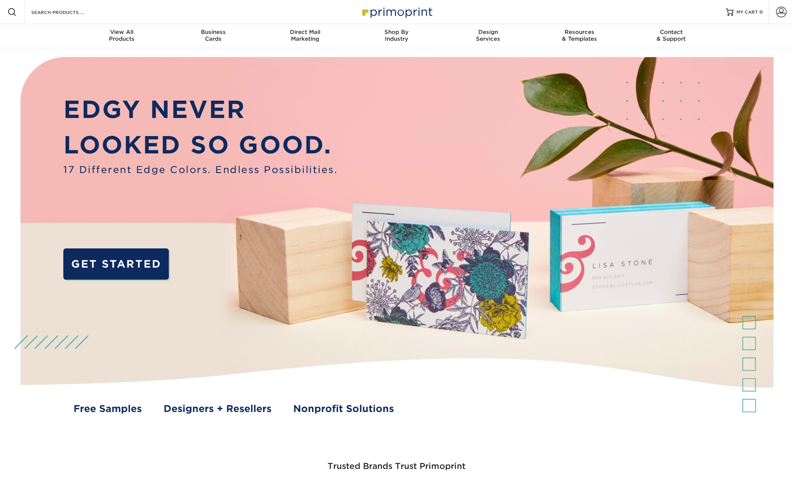  What do you see at coordinates (213, 35) in the screenshot?
I see `div: Cards` at bounding box center [213, 35].